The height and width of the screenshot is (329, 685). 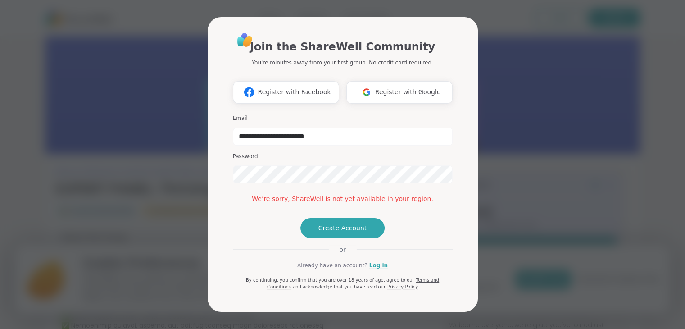 I want to click on a: Privacy Policy, so click(x=403, y=286).